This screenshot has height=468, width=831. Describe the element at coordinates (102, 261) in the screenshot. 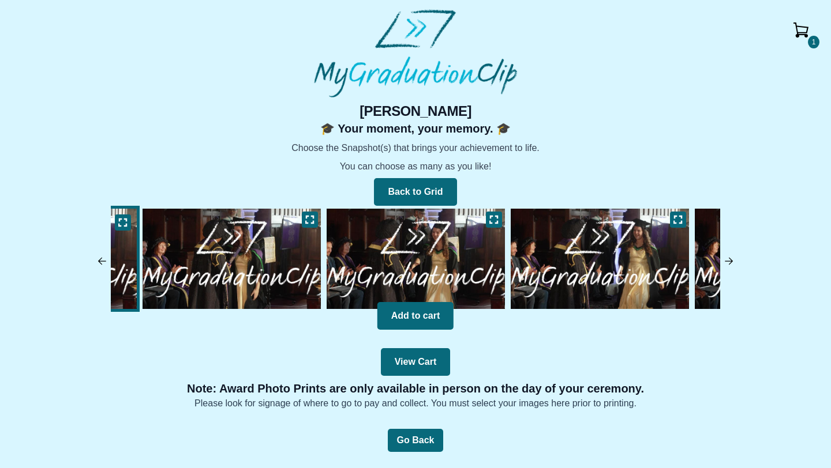

I see `img: arrow_left.f1af5e40.svg` at that location.